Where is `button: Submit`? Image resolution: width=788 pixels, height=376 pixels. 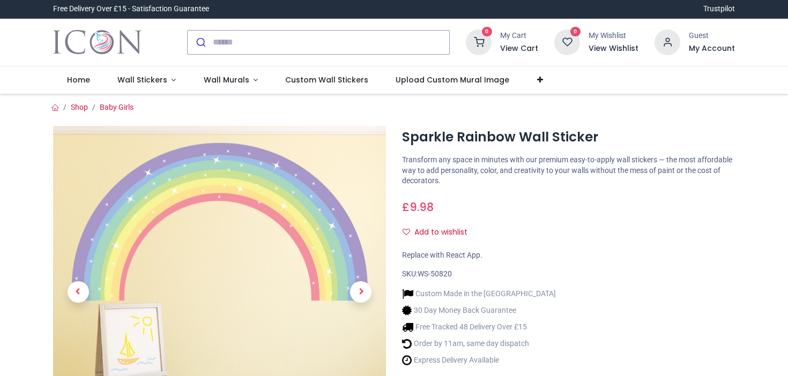
button: Submit is located at coordinates (200, 42).